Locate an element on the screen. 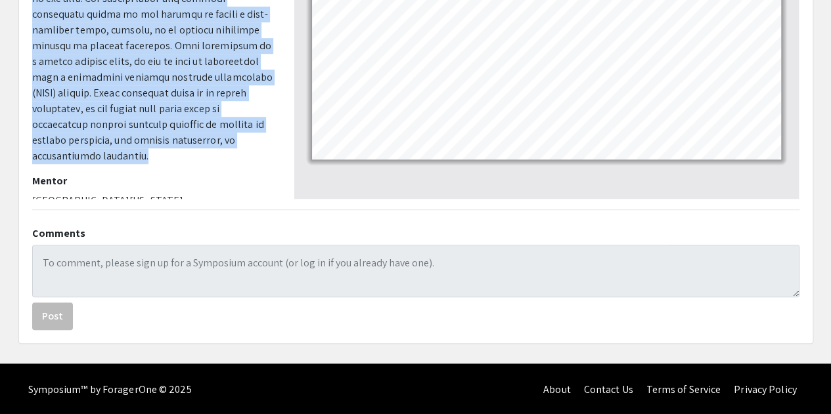  a: About is located at coordinates (557, 389).